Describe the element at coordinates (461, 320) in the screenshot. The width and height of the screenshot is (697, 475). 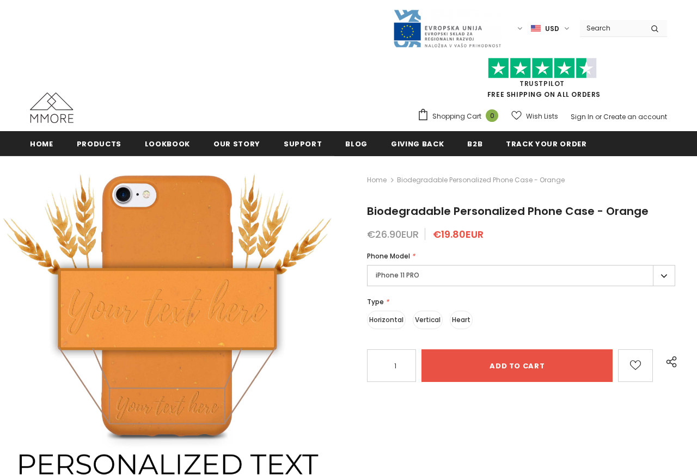
I see `label: Heart` at that location.